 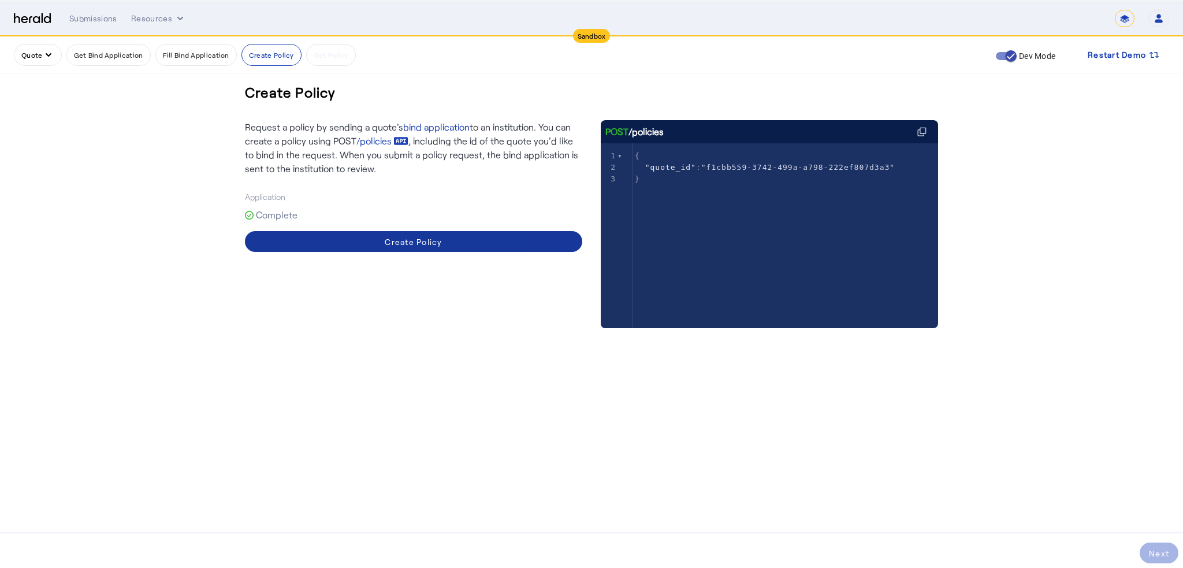 I want to click on button: Get Policy, so click(x=331, y=55).